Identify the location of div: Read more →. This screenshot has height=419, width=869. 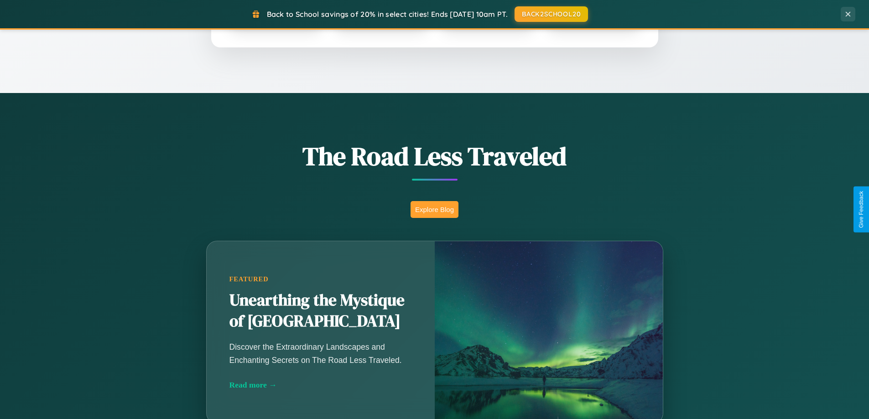
(321, 385).